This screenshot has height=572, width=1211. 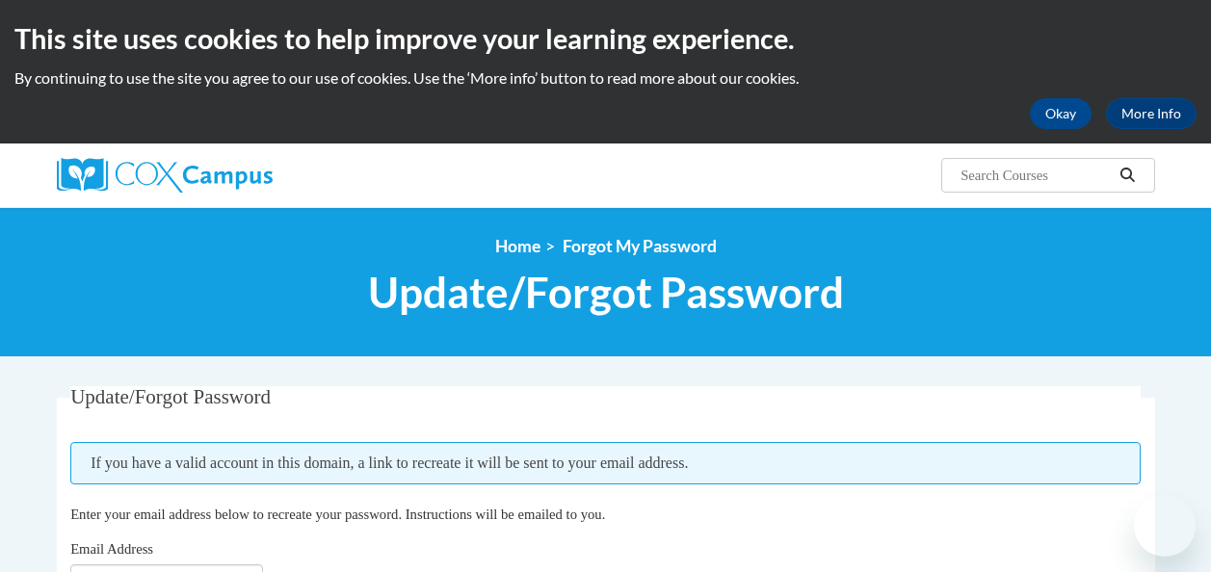 I want to click on a: More Info, so click(x=1151, y=114).